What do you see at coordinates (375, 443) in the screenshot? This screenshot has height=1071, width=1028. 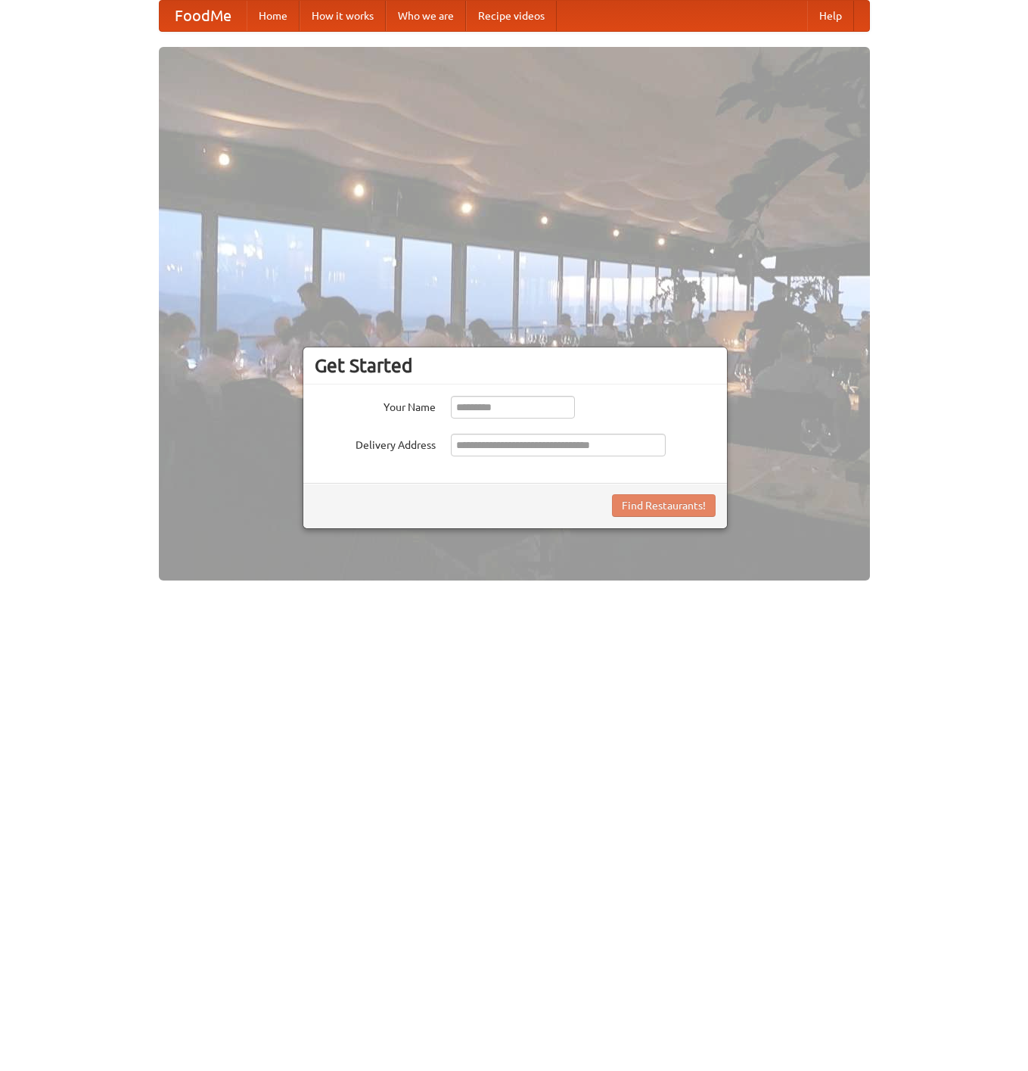 I see `label: Delivery Address` at bounding box center [375, 443].